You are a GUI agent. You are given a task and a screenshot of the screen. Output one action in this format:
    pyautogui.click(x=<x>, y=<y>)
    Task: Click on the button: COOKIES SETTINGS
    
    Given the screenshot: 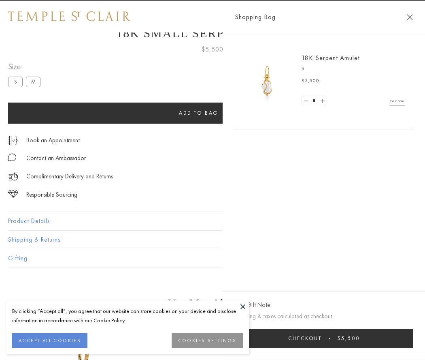 What is the action you would take?
    pyautogui.click(x=207, y=340)
    